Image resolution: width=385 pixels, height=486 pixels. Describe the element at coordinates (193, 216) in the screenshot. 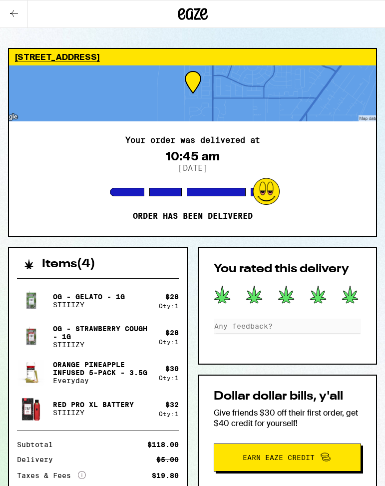

I see `p: Order has been delivered` at that location.